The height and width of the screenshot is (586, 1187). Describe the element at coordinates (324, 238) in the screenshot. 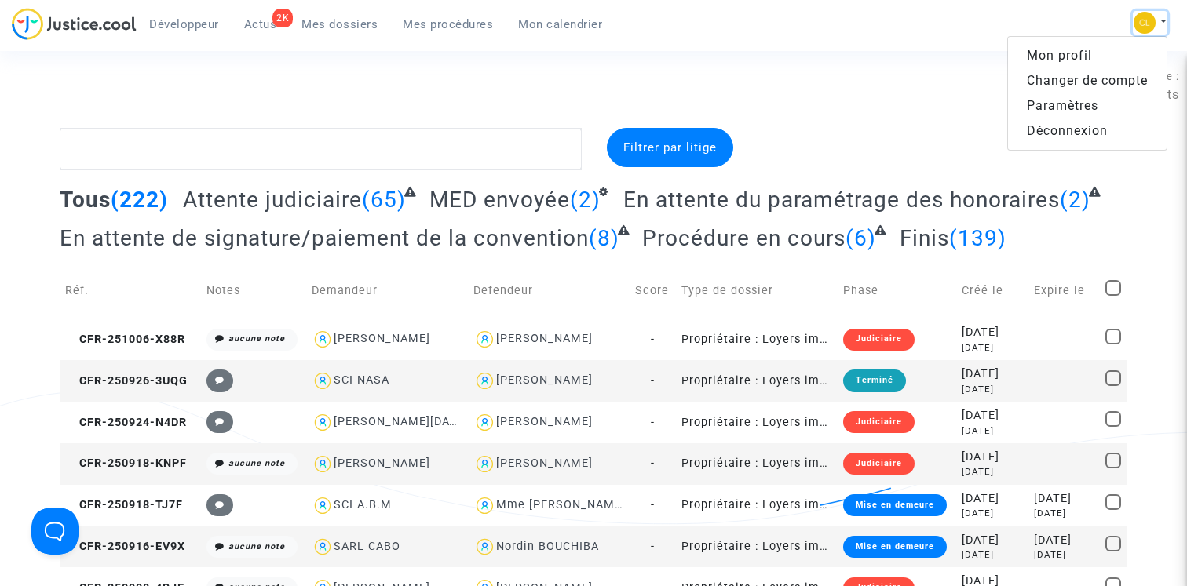

I see `span: En attente de signature/paiement de la convention` at that location.